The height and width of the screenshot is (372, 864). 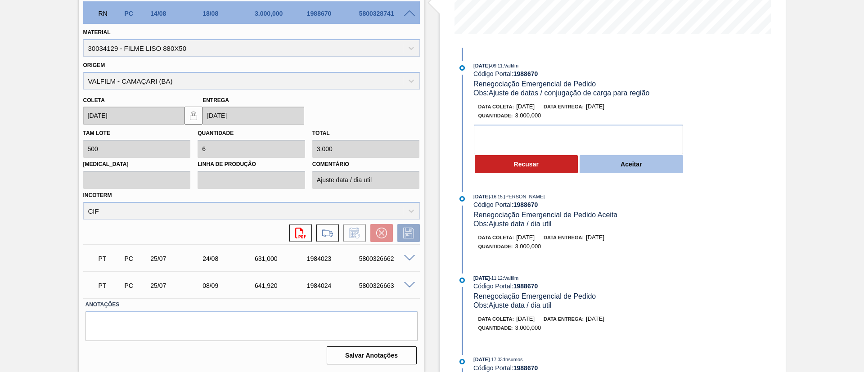 I want to click on label: Coleta, so click(x=94, y=100).